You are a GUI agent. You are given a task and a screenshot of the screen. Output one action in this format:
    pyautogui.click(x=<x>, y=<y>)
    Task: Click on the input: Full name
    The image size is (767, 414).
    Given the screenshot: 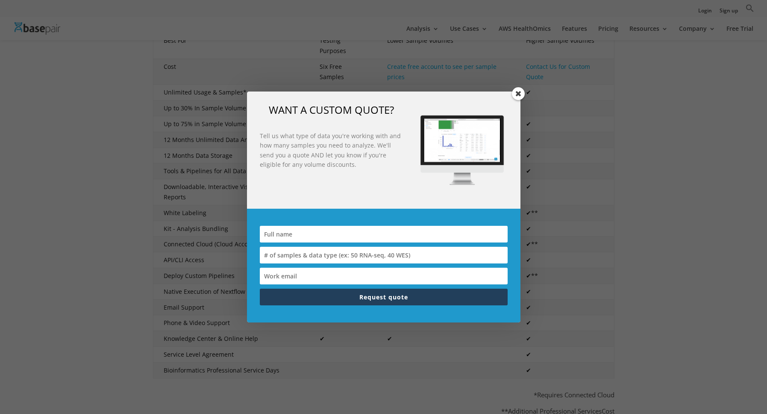 What is the action you would take?
    pyautogui.click(x=384, y=234)
    